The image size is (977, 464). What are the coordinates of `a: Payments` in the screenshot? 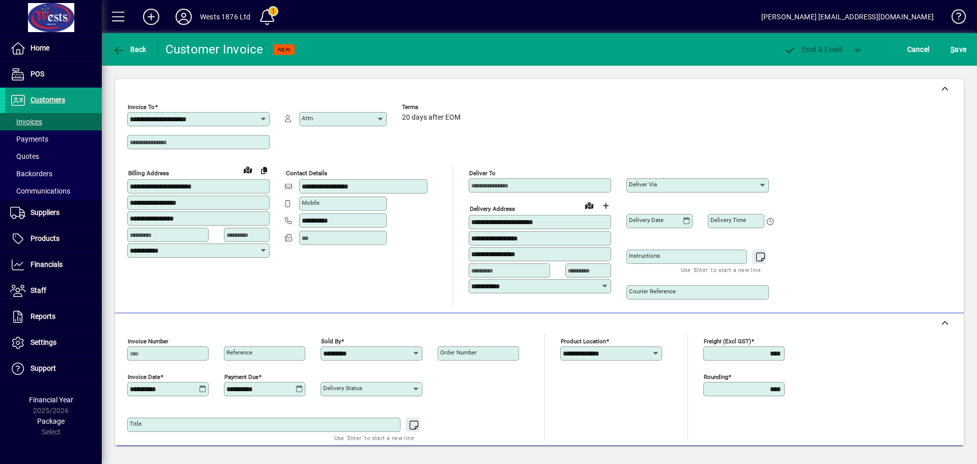 It's located at (53, 139).